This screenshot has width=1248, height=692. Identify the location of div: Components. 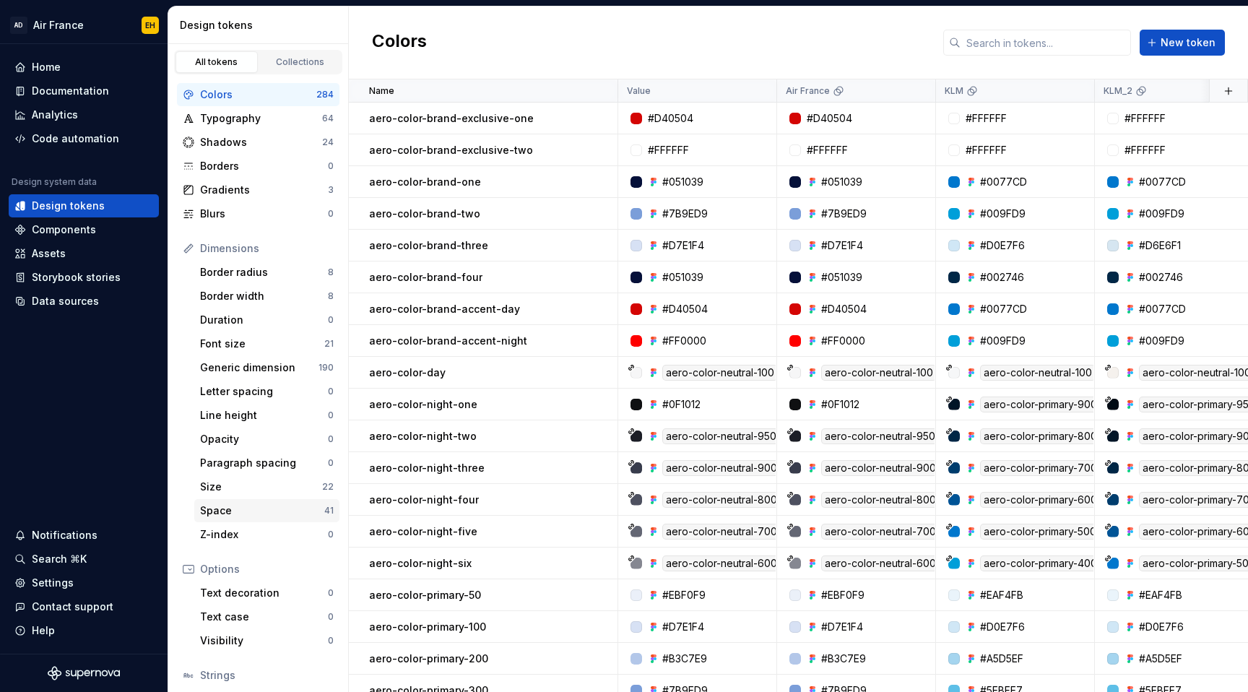
(64, 230).